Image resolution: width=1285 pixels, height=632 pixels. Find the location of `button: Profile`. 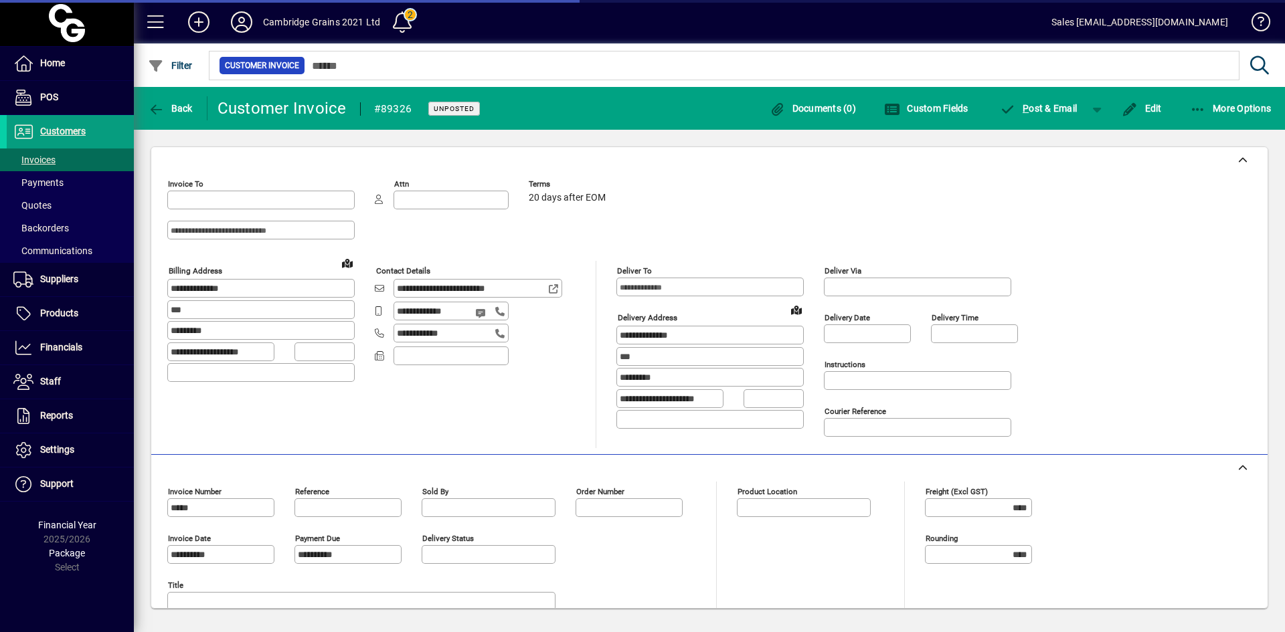

button: Profile is located at coordinates (242, 22).